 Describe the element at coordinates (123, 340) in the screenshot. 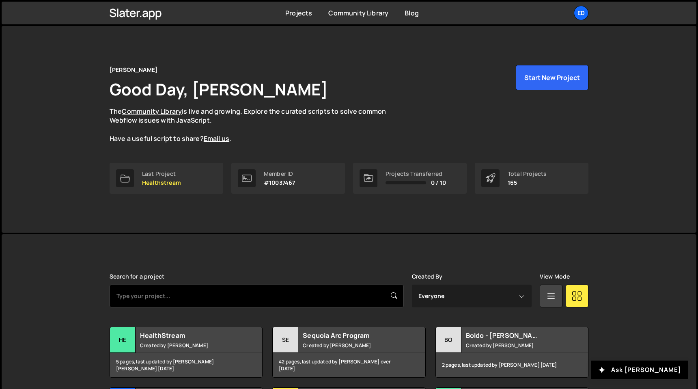

I see `div: He` at that location.